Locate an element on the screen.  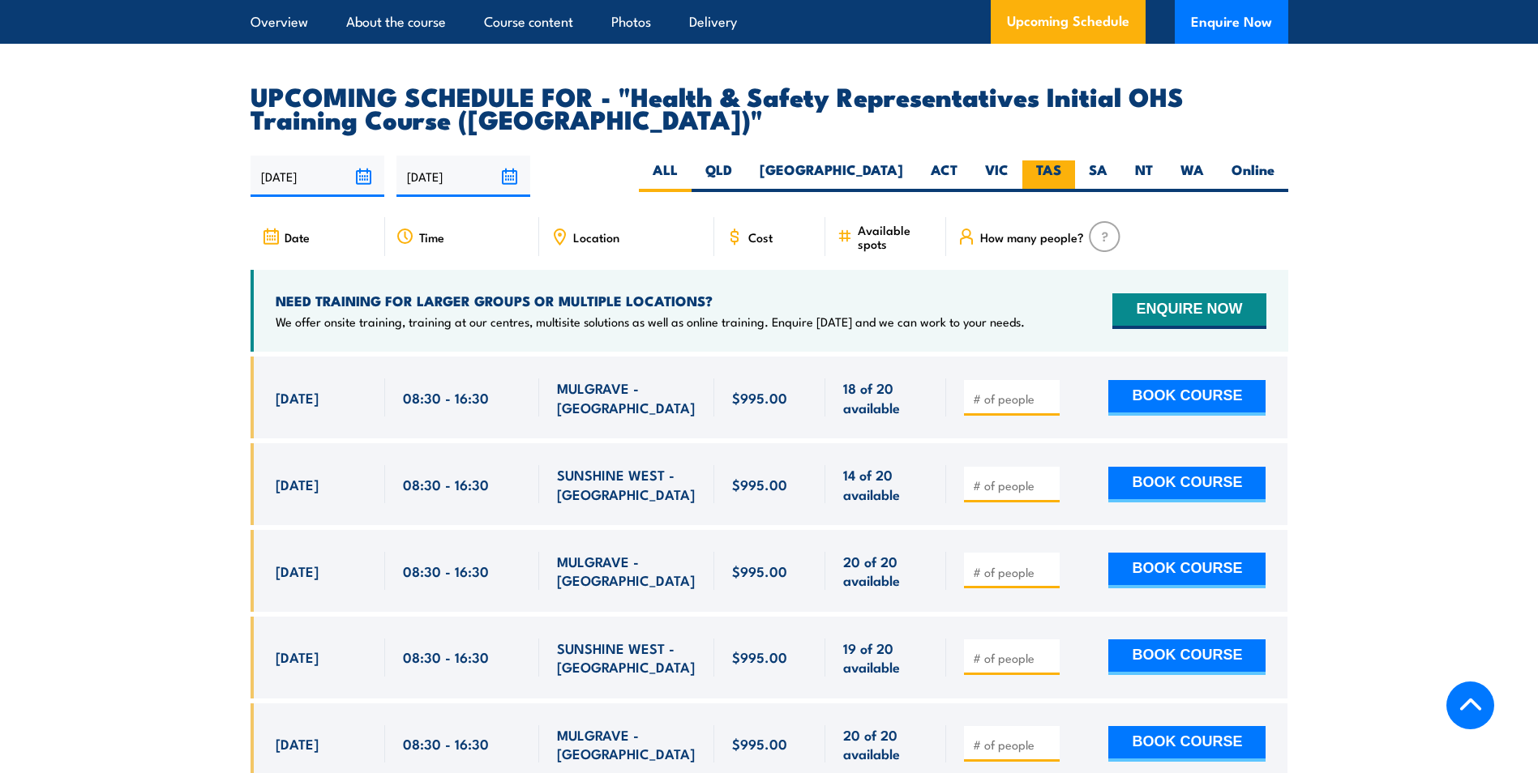
span: Time is located at coordinates (431, 237).